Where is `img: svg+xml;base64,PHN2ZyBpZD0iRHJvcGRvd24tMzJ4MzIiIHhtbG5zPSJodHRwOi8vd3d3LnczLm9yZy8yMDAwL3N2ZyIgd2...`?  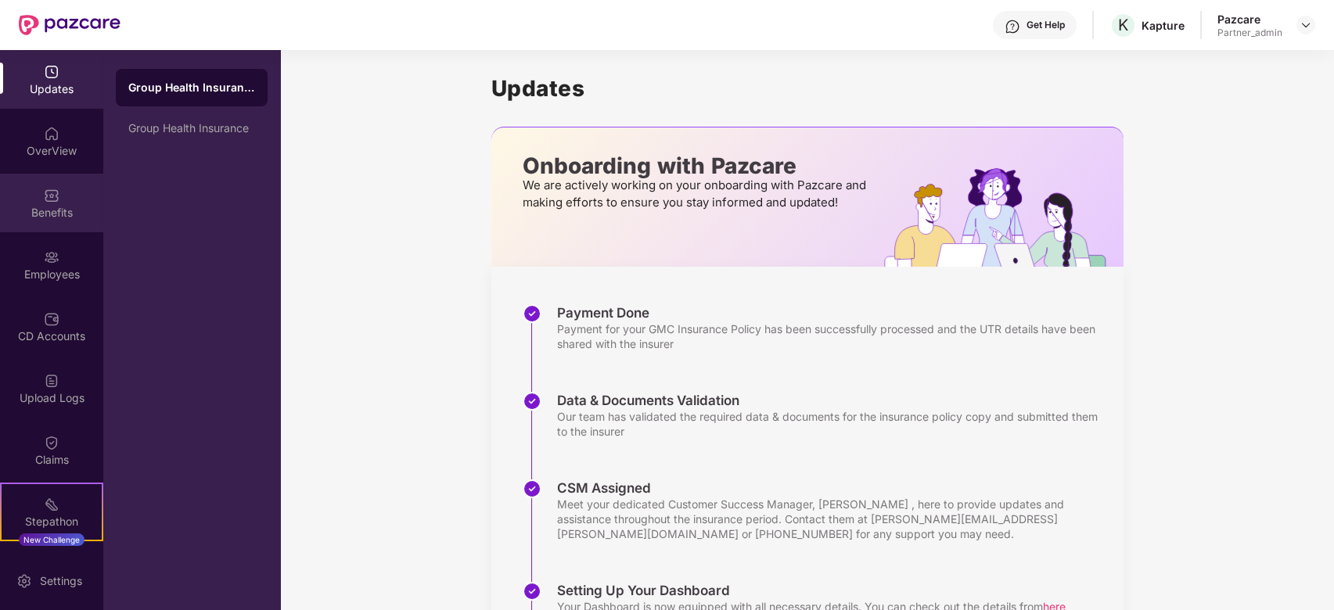 img: svg+xml;base64,PHN2ZyBpZD0iRHJvcGRvd24tMzJ4MzIiIHhtbG5zPSJodHRwOi8vd3d3LnczLm9yZy8yMDAwL3N2ZyIgd2... is located at coordinates (1306, 25).